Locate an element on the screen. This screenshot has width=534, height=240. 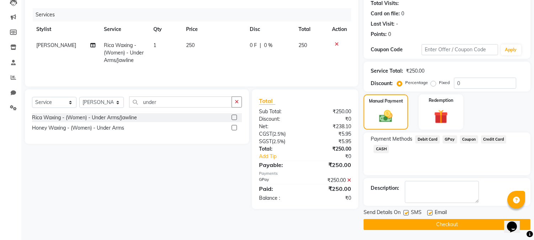
div: Payable: is located at coordinates (280, 165).